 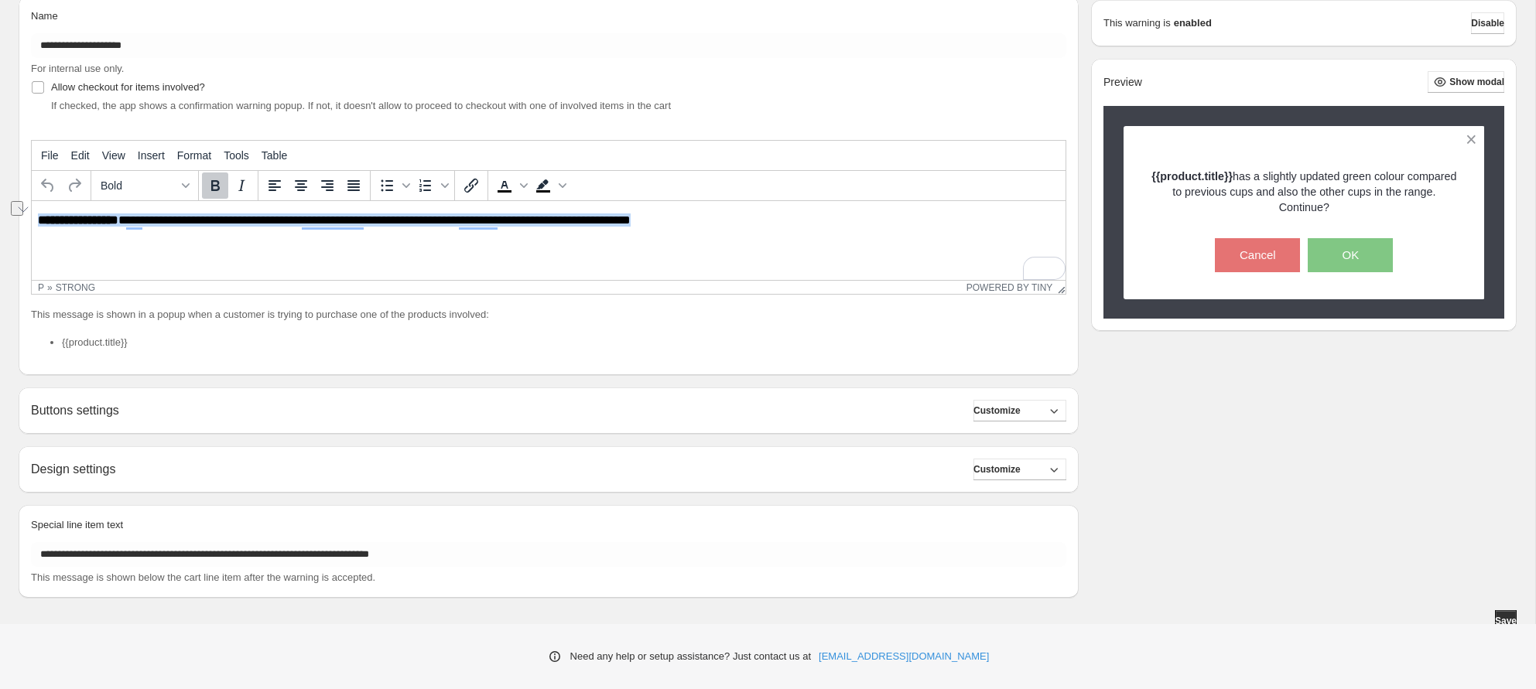 What do you see at coordinates (511, 186) in the screenshot?
I see `div: Text color` at bounding box center [511, 186].